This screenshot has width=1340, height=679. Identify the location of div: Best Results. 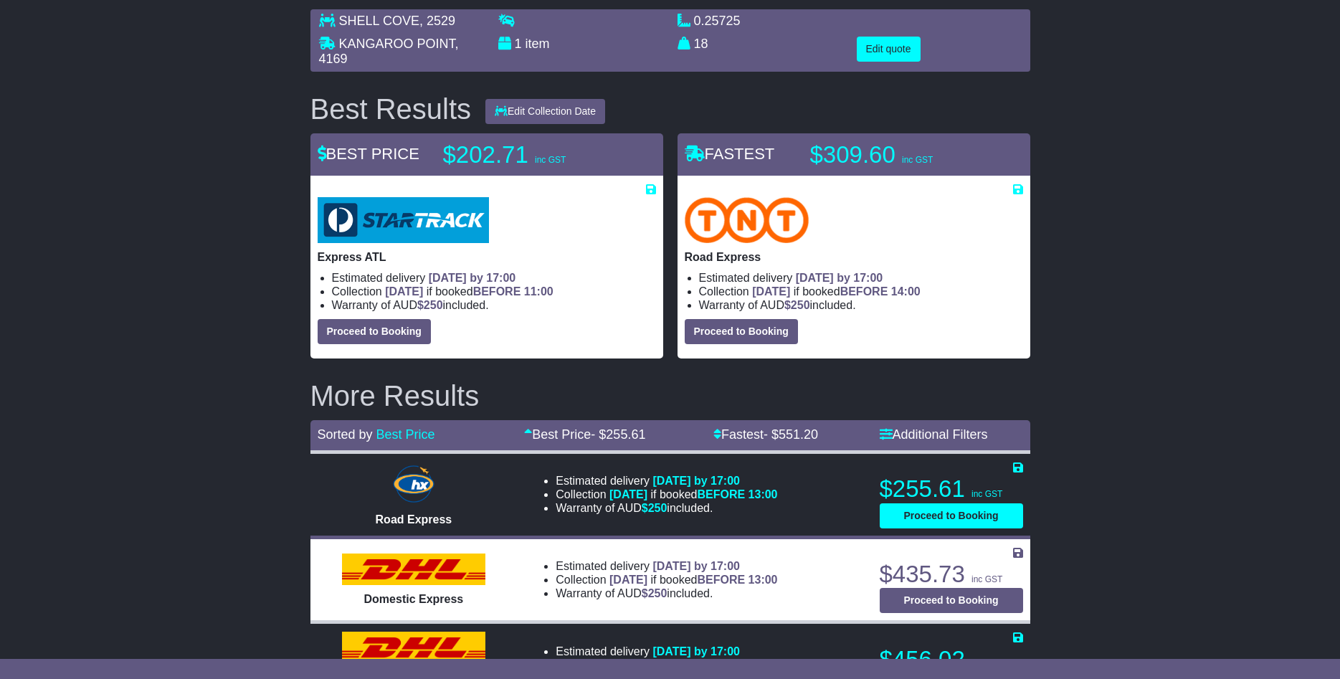
(391, 109).